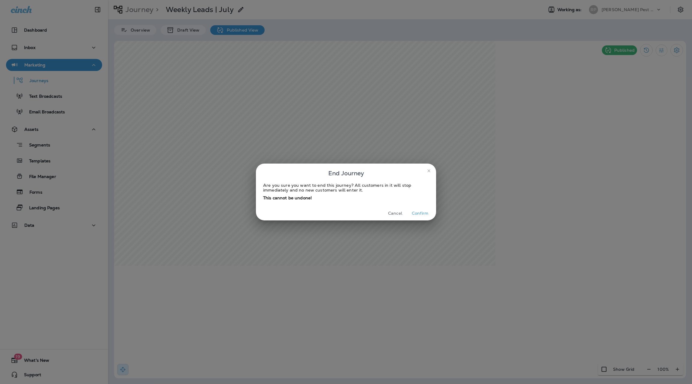  I want to click on button: Confirm, so click(420, 213).